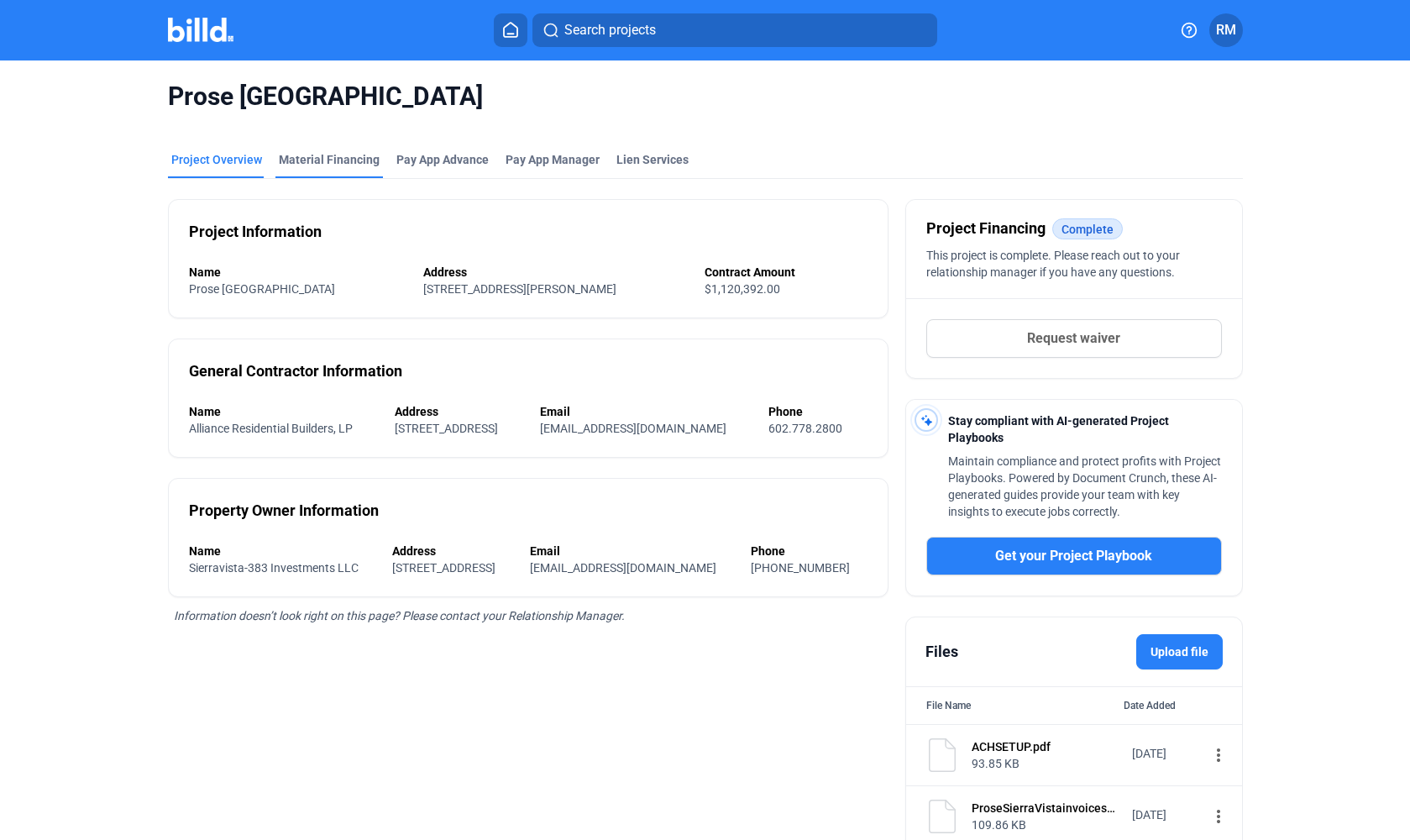  What do you see at coordinates (1054, 264) in the screenshot?
I see `span: This project is complete. Please reach out to your relationship manager if you have any questions.` at bounding box center [1054, 264].